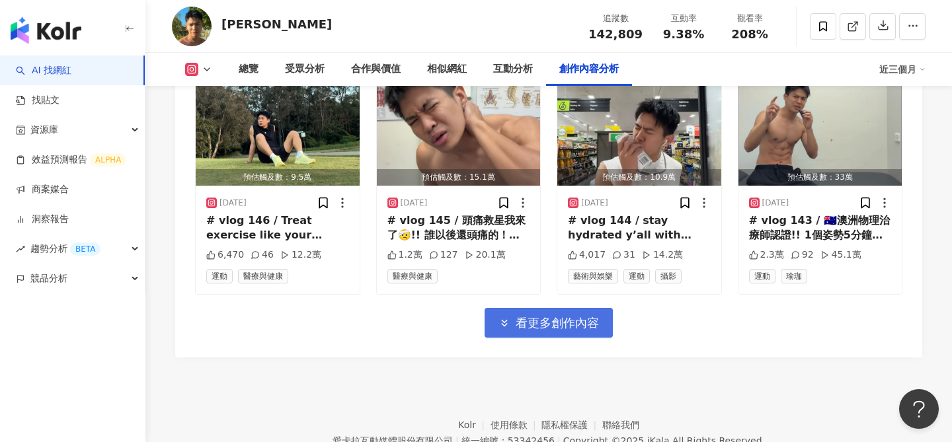 This screenshot has width=952, height=442. What do you see at coordinates (794, 276) in the screenshot?
I see `span: 瑜珈` at bounding box center [794, 276].